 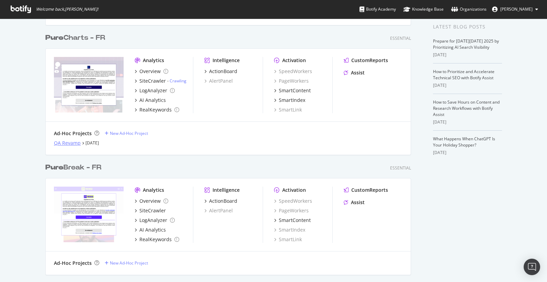 I want to click on span: Olivier Gourdin, so click(x=517, y=9).